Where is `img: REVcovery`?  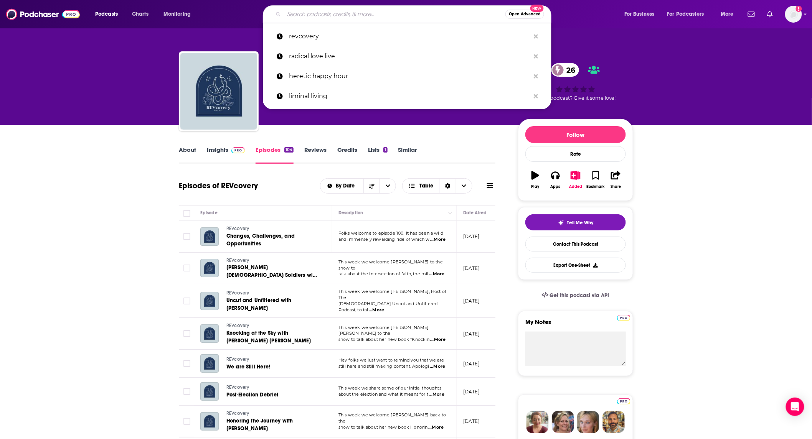
img: REVcovery is located at coordinates (219, 91).